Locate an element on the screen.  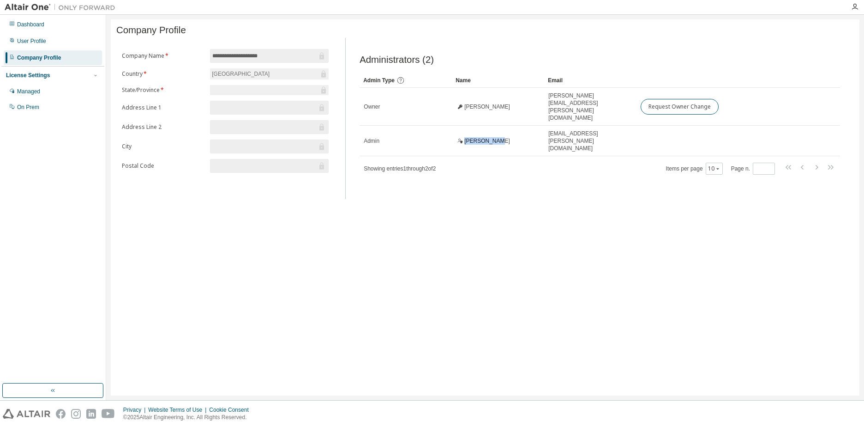
div: User Profile is located at coordinates (31, 41).